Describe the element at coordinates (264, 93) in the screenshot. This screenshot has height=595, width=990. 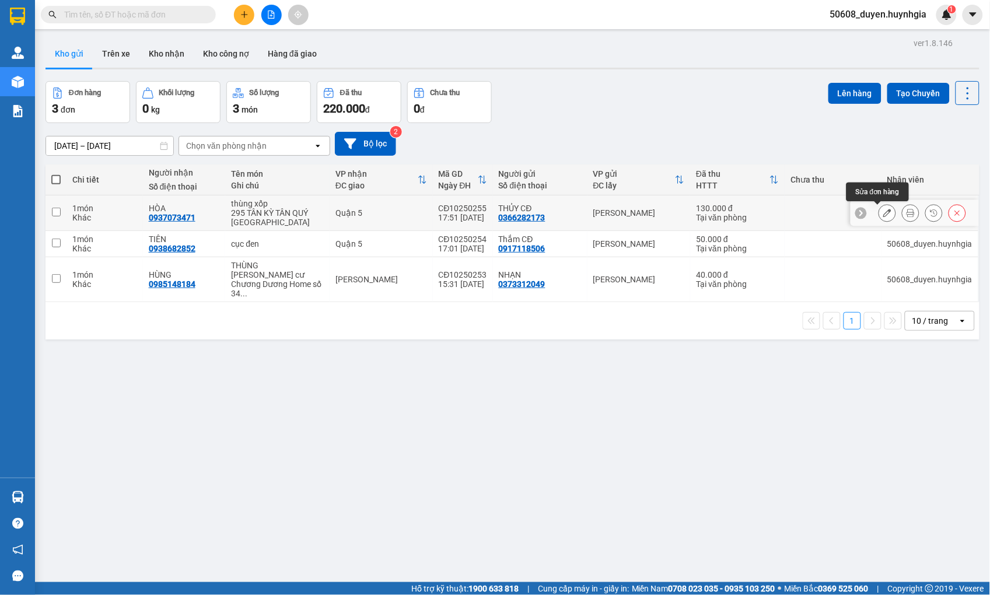
I see `div: Số lượng` at that location.